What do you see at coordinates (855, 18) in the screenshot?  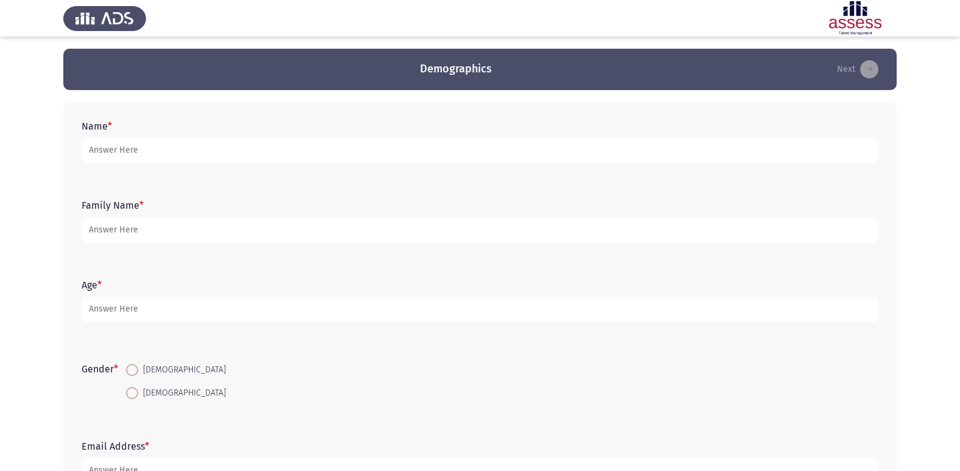 I see `img: Assessment logo of Assessment En (Focus & 16PD)` at bounding box center [855, 18].